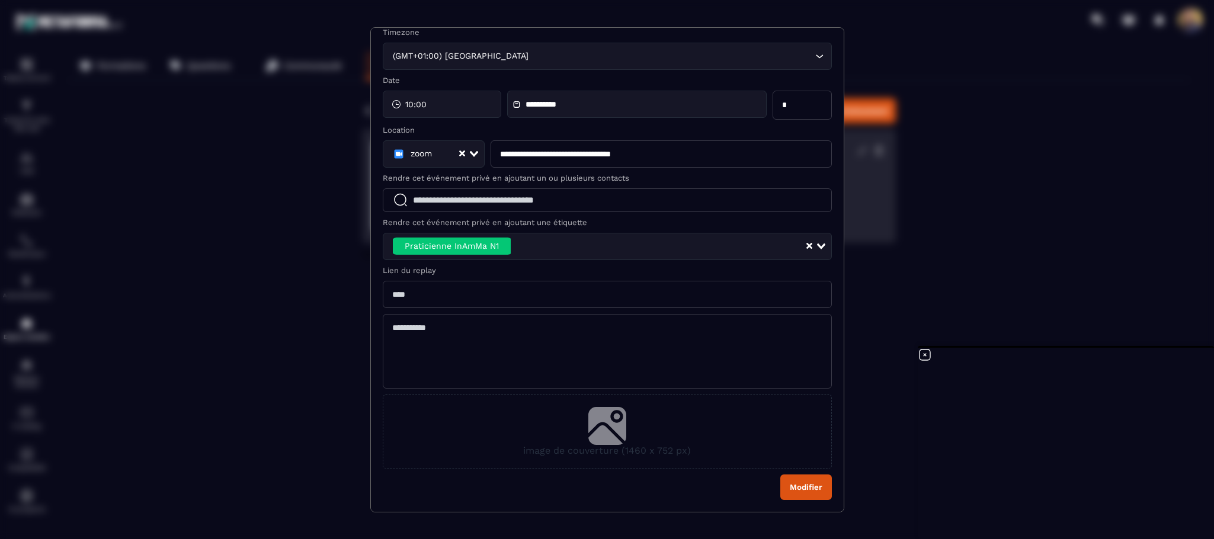 The height and width of the screenshot is (539, 1214). Describe the element at coordinates (416, 104) in the screenshot. I see `span: 10:00` at that location.